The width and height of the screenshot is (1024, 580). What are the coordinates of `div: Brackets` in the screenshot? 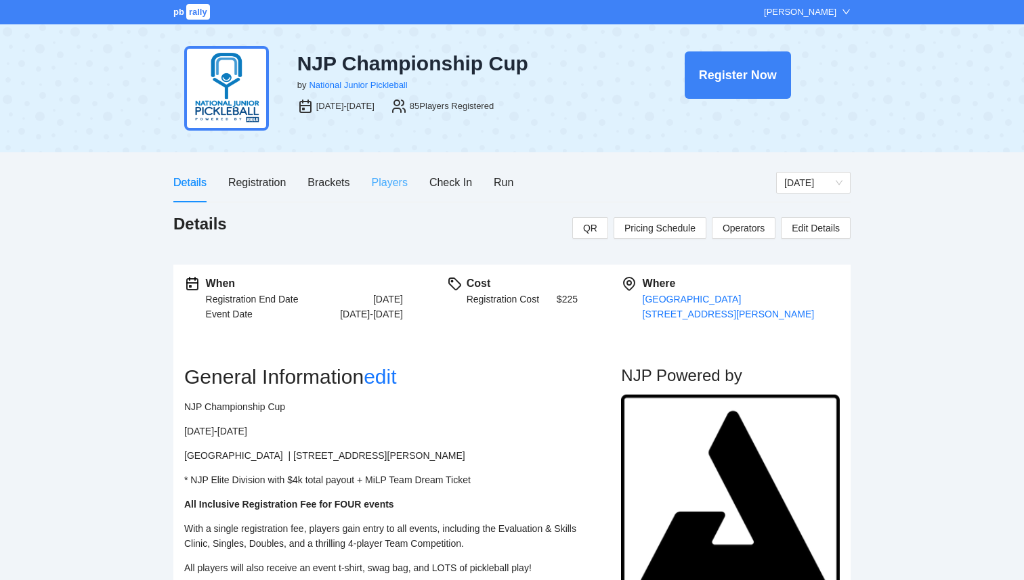 It's located at (328, 182).